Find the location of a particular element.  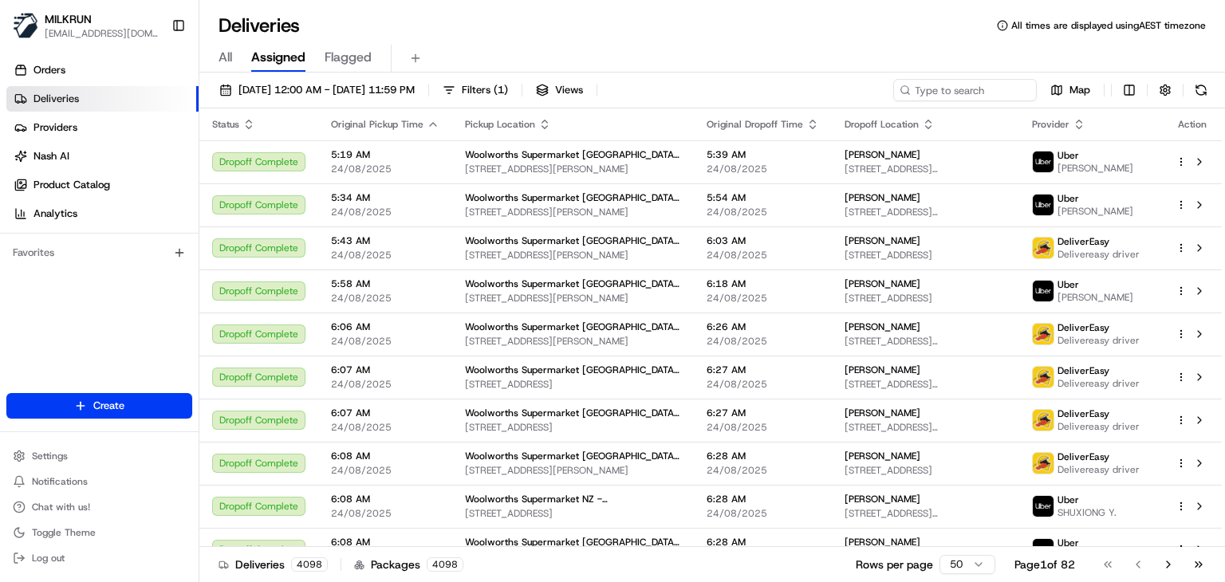

a: Product Catalog is located at coordinates (102, 185).